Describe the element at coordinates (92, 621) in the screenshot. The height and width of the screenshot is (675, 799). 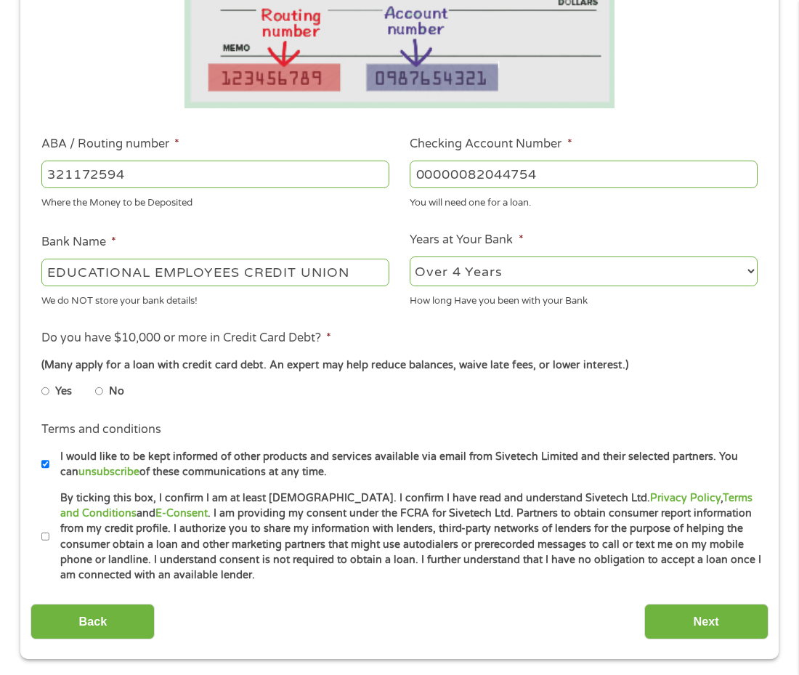
I see `input: Back` at that location.